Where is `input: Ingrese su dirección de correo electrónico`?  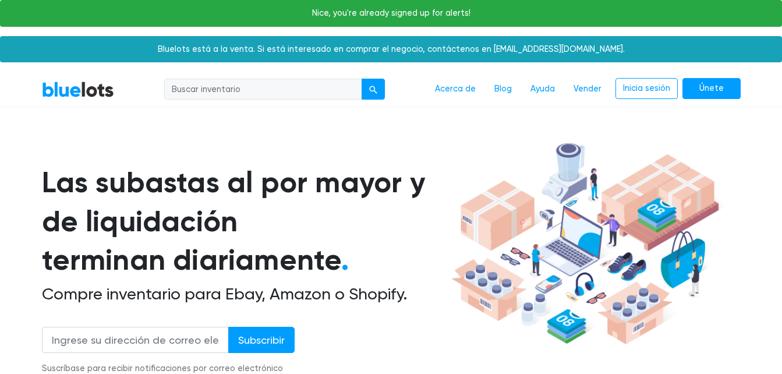 input: Ingrese su dirección de correo electrónico is located at coordinates (135, 340).